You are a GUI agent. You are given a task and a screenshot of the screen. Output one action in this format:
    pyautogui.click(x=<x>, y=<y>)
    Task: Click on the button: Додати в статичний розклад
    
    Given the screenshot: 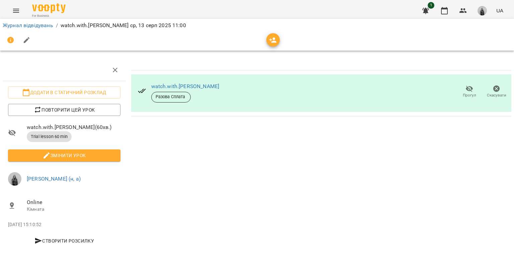 What is the action you would take?
    pyautogui.click(x=64, y=92)
    